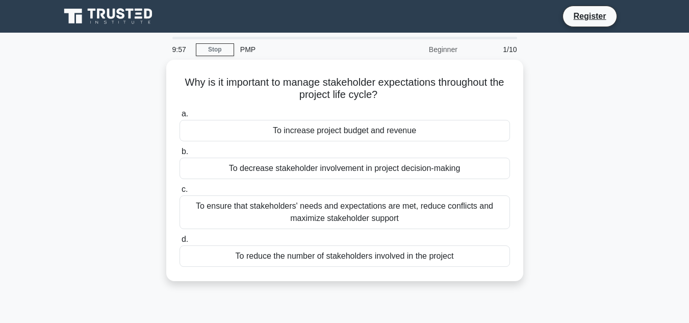 The height and width of the screenshot is (323, 689). Describe the element at coordinates (185, 113) in the screenshot. I see `span: a.` at that location.